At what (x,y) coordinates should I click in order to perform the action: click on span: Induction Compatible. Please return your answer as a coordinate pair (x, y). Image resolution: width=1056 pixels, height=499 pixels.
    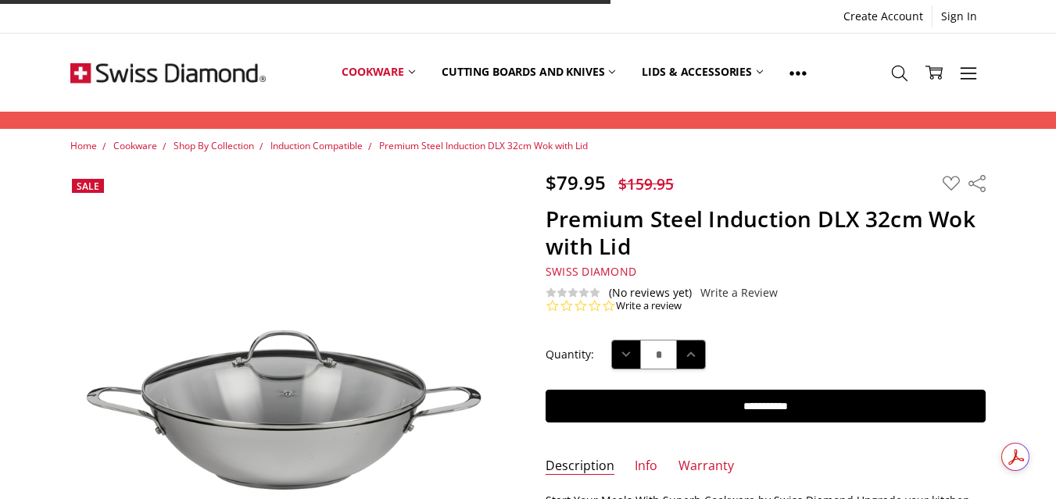
    Looking at the image, I should click on (316, 145).